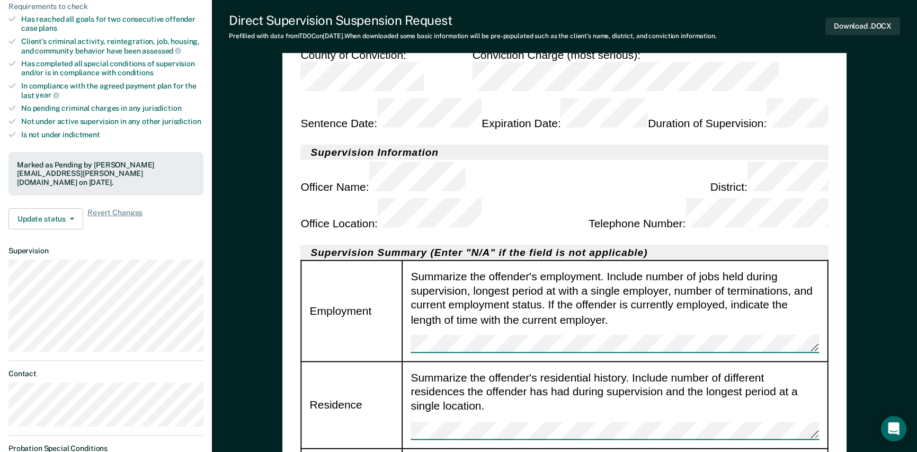 The width and height of the screenshot is (917, 452). Describe the element at coordinates (106, 251) in the screenshot. I see `dt: Supervision` at that location.